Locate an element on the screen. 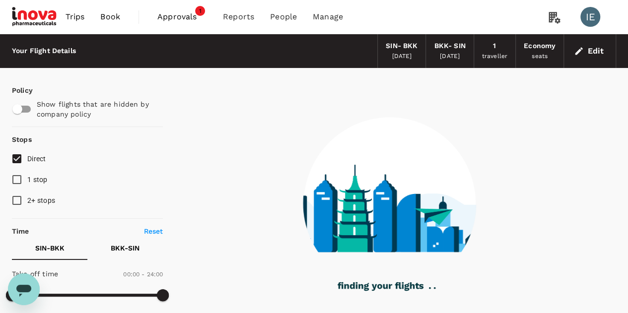 This screenshot has width=628, height=313. p: Policy is located at coordinates (16, 90).